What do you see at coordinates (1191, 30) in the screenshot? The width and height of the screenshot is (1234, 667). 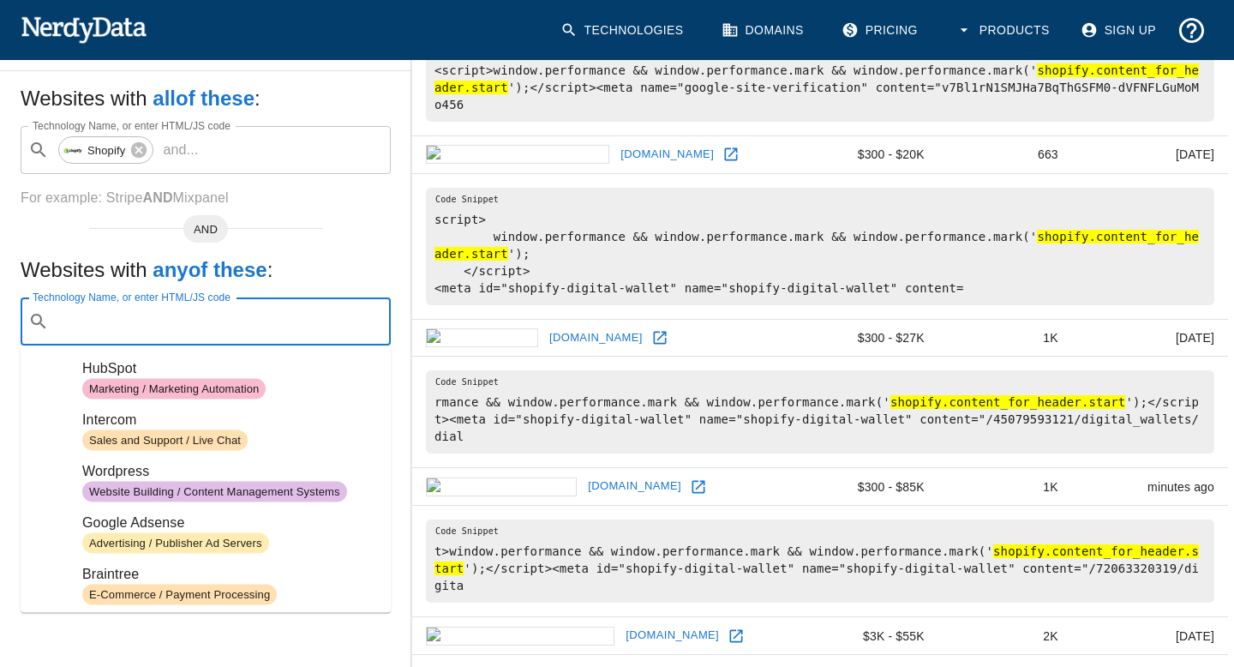 I see `button: Support and Documentation` at bounding box center [1191, 30].